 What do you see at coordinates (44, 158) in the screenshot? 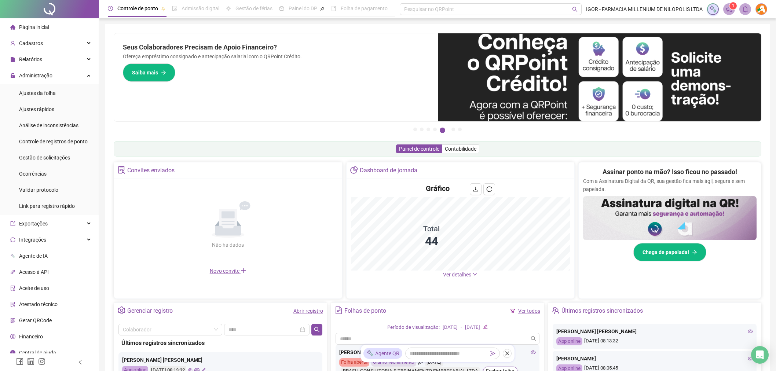
I see `span: Gestão de solicitações` at bounding box center [44, 158].